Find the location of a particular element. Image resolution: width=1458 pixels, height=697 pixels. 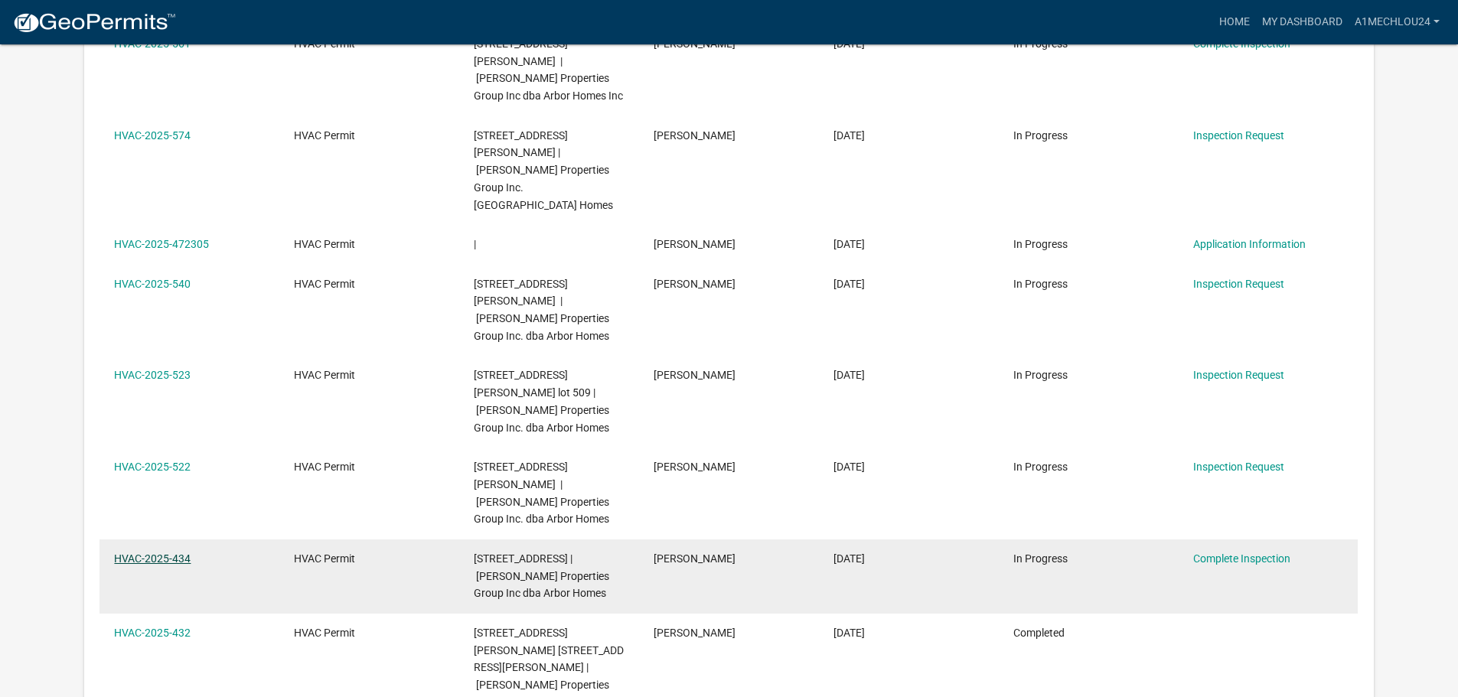

a: HVAC-2025-540 is located at coordinates (152, 284).